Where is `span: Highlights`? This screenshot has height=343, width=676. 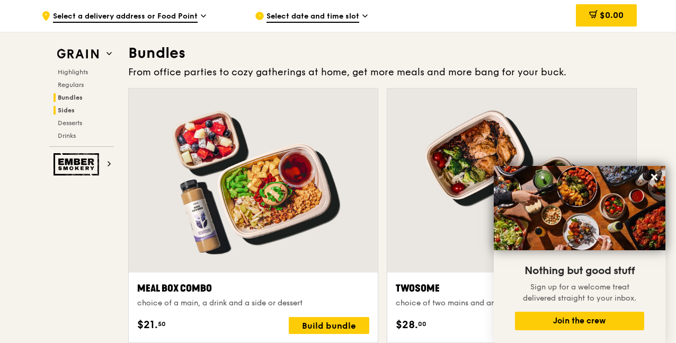
span: Highlights is located at coordinates (73, 72).